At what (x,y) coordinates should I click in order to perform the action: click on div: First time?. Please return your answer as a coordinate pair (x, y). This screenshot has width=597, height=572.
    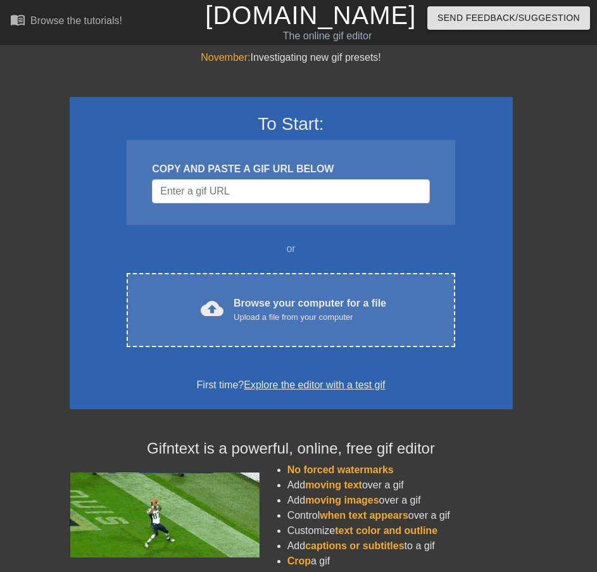
    Looking at the image, I should click on (291, 385).